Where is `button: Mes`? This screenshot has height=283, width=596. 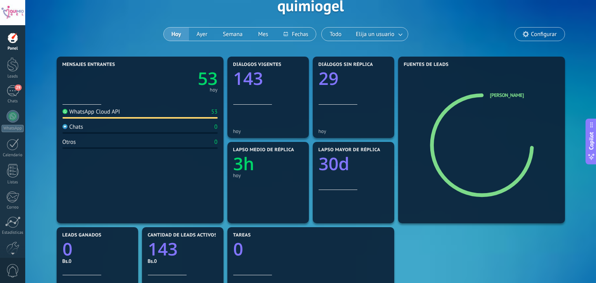
button: Mes is located at coordinates (263, 34).